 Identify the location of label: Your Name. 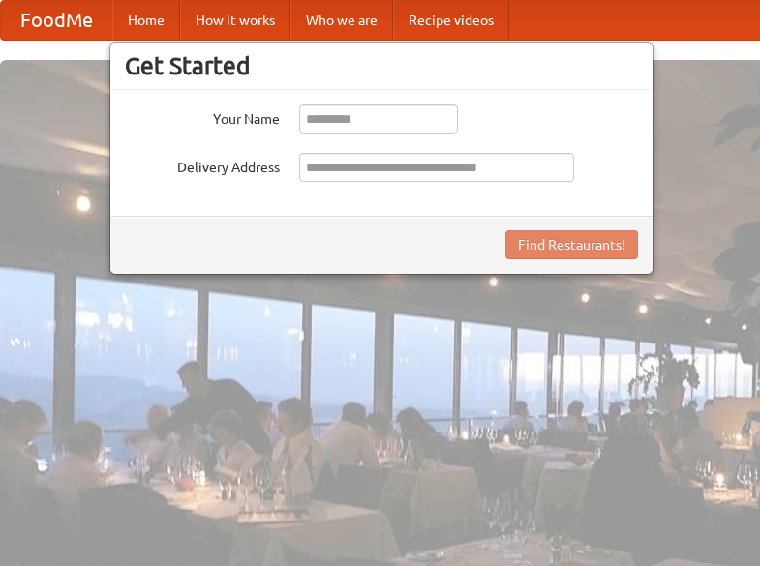
(202, 116).